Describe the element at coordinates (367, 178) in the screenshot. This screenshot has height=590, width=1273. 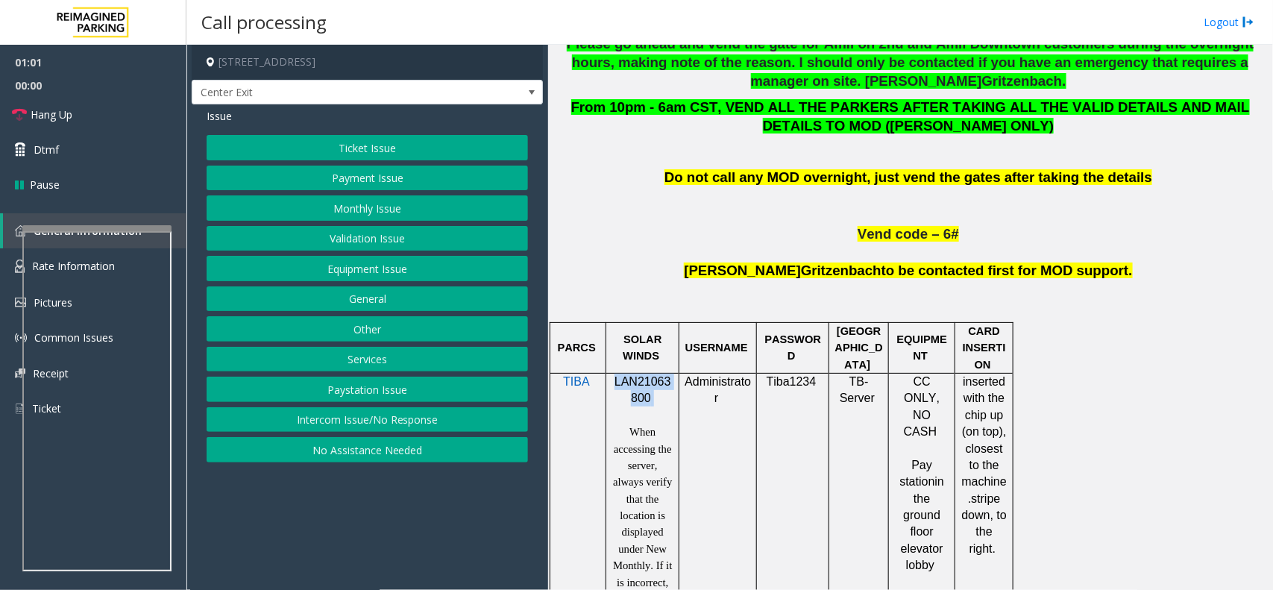
I see `button: Payment Issue` at that location.